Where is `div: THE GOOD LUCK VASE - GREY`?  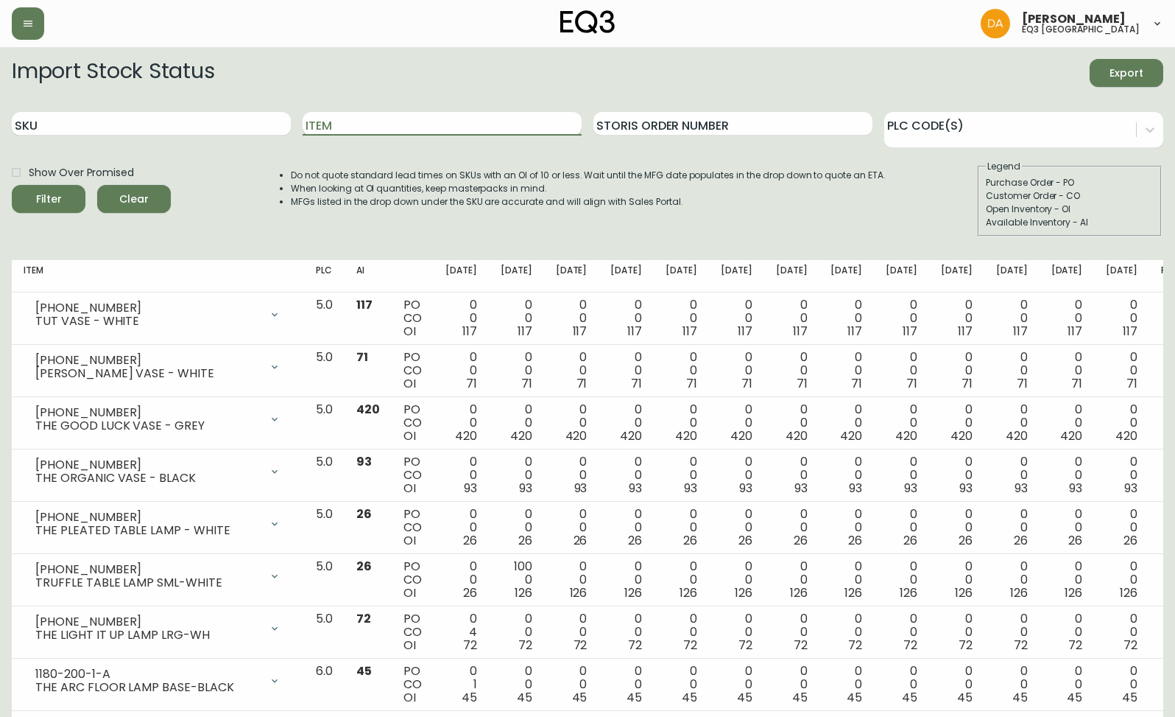 div: THE GOOD LUCK VASE - GREY is located at coordinates (147, 426).